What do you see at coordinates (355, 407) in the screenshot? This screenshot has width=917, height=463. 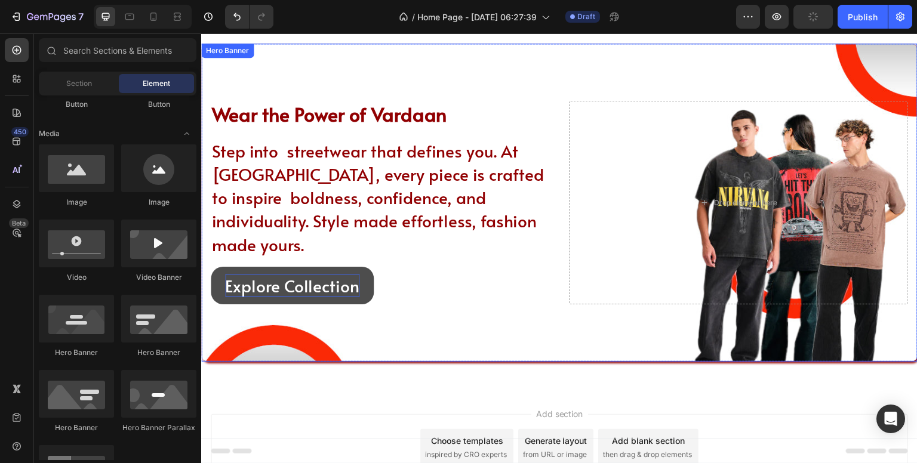 I see `div: Generate layout` at bounding box center [355, 407].